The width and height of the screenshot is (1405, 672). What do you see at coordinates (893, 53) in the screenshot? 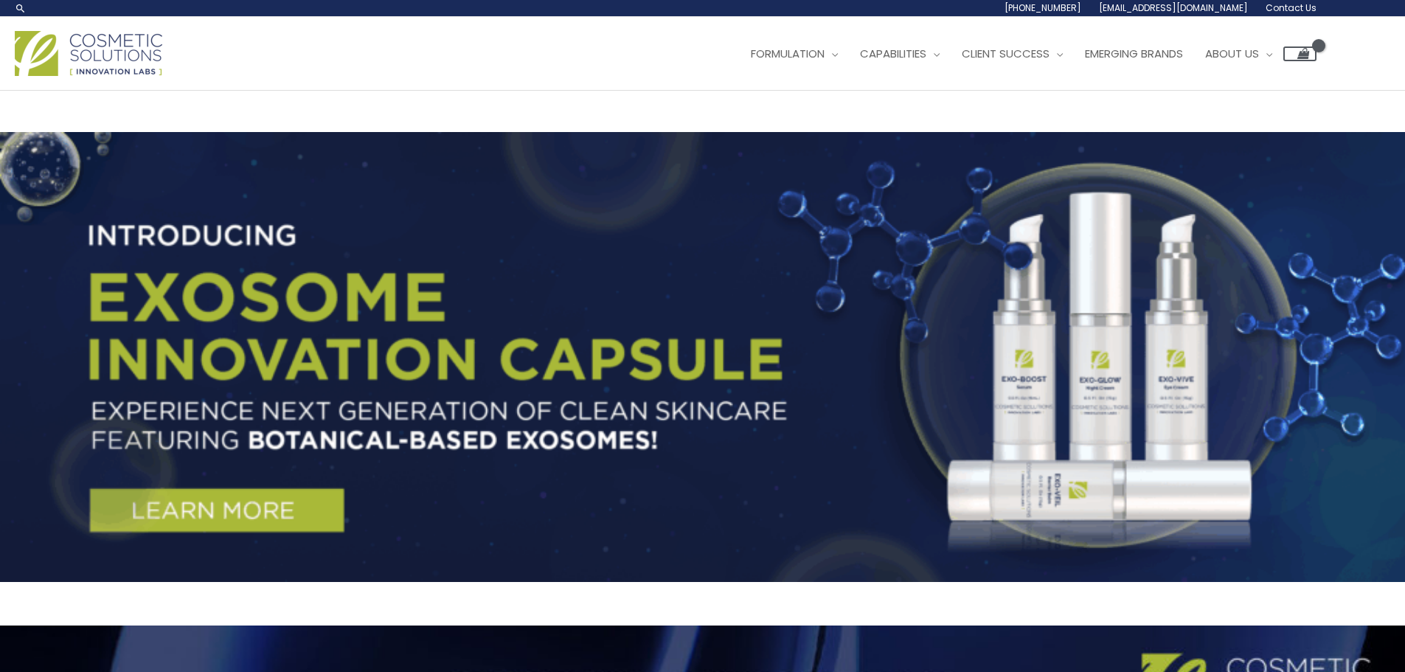
I see `span: Capabilities` at bounding box center [893, 53].